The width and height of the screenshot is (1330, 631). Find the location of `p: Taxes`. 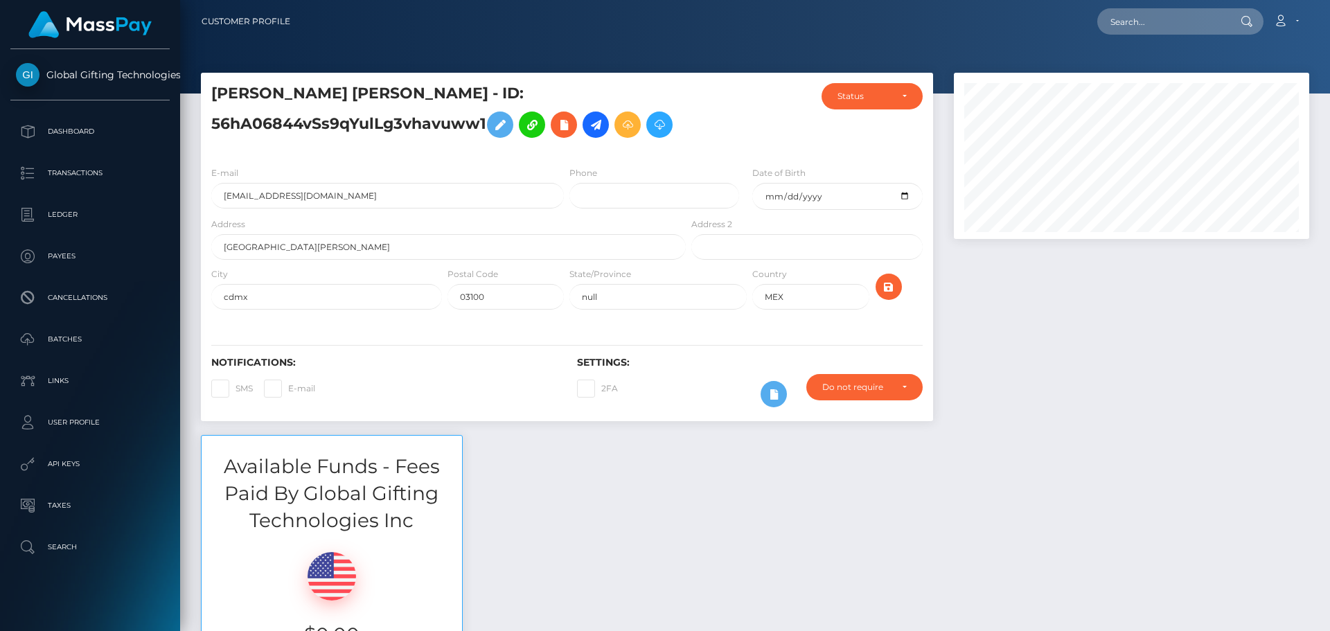

p: Taxes is located at coordinates (90, 506).